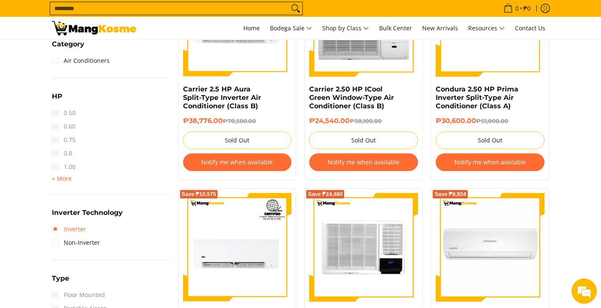 The width and height of the screenshot is (601, 308). I want to click on span: 0.60, so click(64, 127).